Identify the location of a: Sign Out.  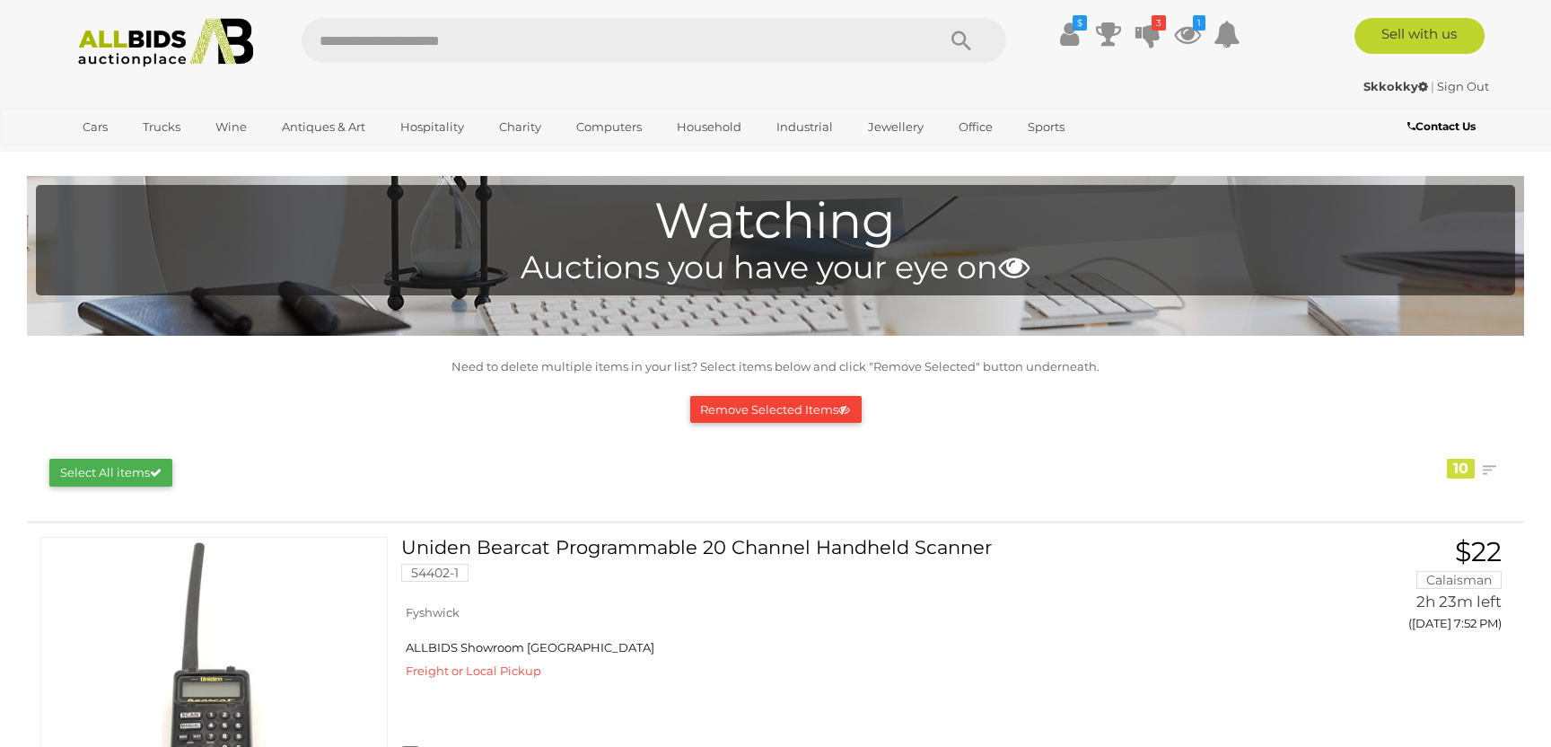
(1463, 86).